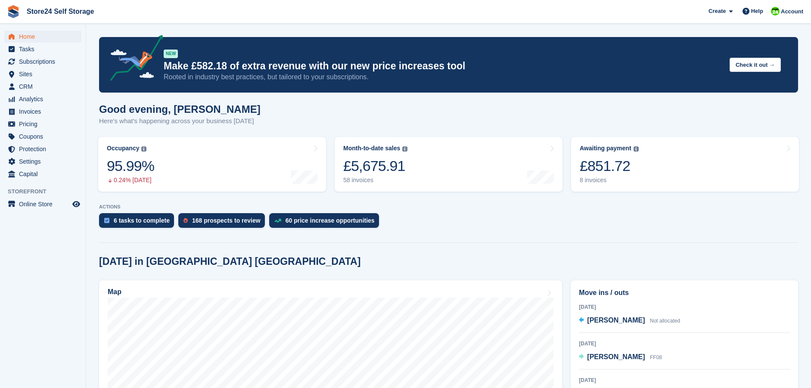 The height and width of the screenshot is (388, 811). Describe the element at coordinates (45, 74) in the screenshot. I see `span: Sites` at that location.